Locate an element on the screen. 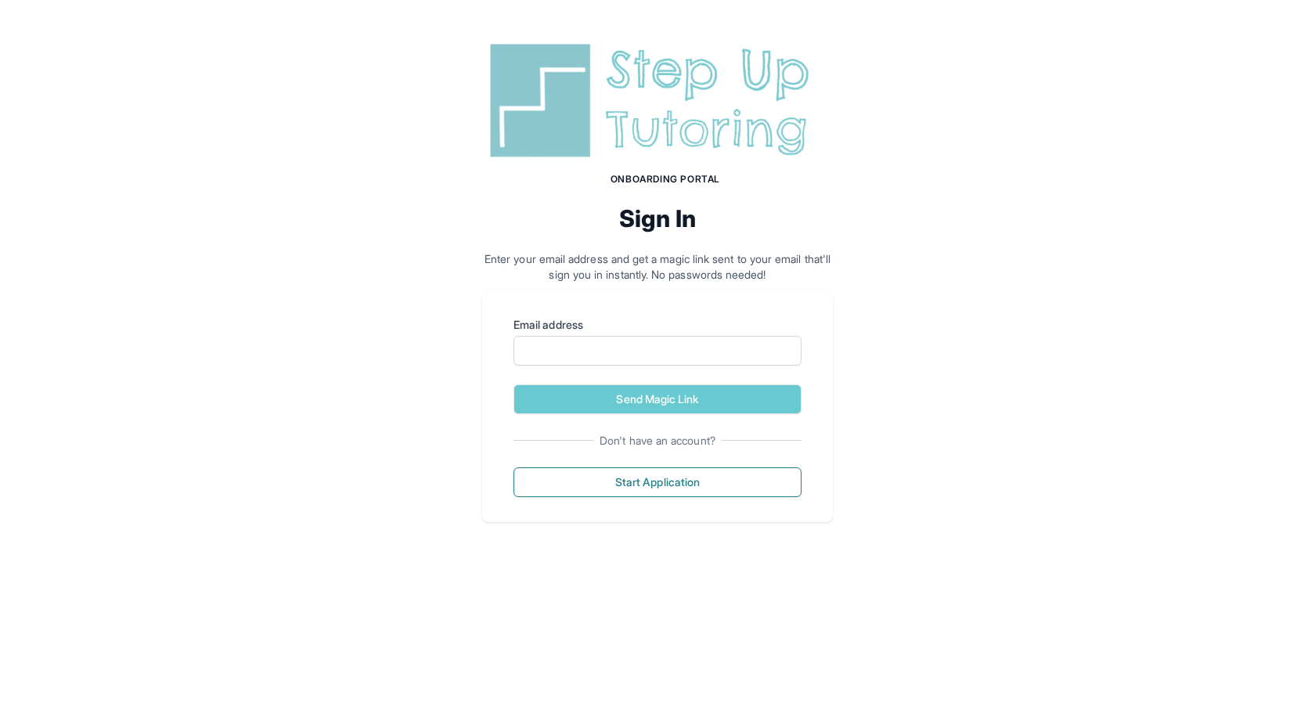 The height and width of the screenshot is (703, 1315). button: Send Magic Link is located at coordinates (658, 399).